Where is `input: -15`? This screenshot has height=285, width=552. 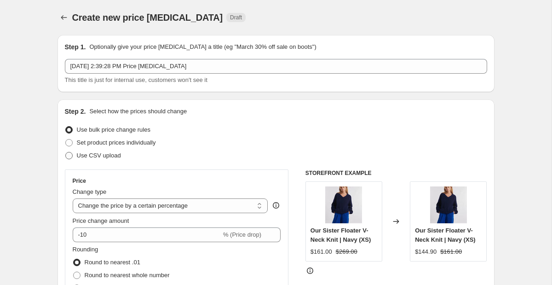
input: -15 is located at coordinates (147, 234).